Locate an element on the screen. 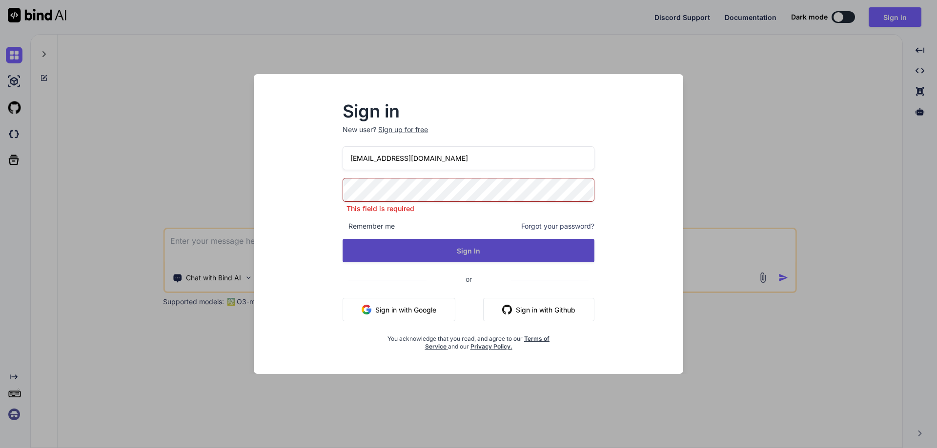  img: github is located at coordinates (507, 310).